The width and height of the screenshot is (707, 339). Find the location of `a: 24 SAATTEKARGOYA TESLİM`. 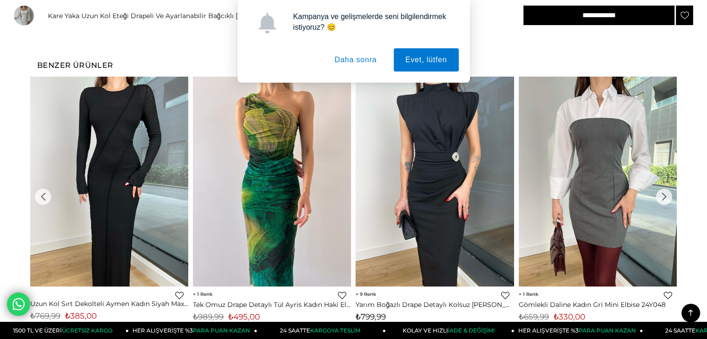

a: 24 SAATTEKARGOYA TESLİM is located at coordinates (322, 330).